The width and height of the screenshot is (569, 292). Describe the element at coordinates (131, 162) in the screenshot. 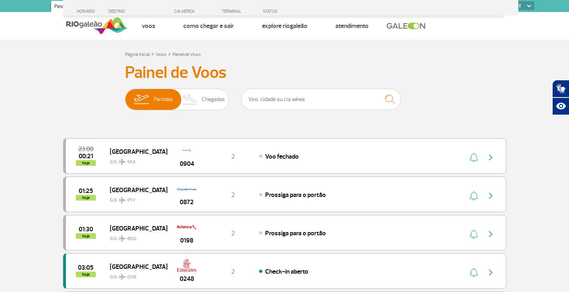

I see `span: MIA` at that location.